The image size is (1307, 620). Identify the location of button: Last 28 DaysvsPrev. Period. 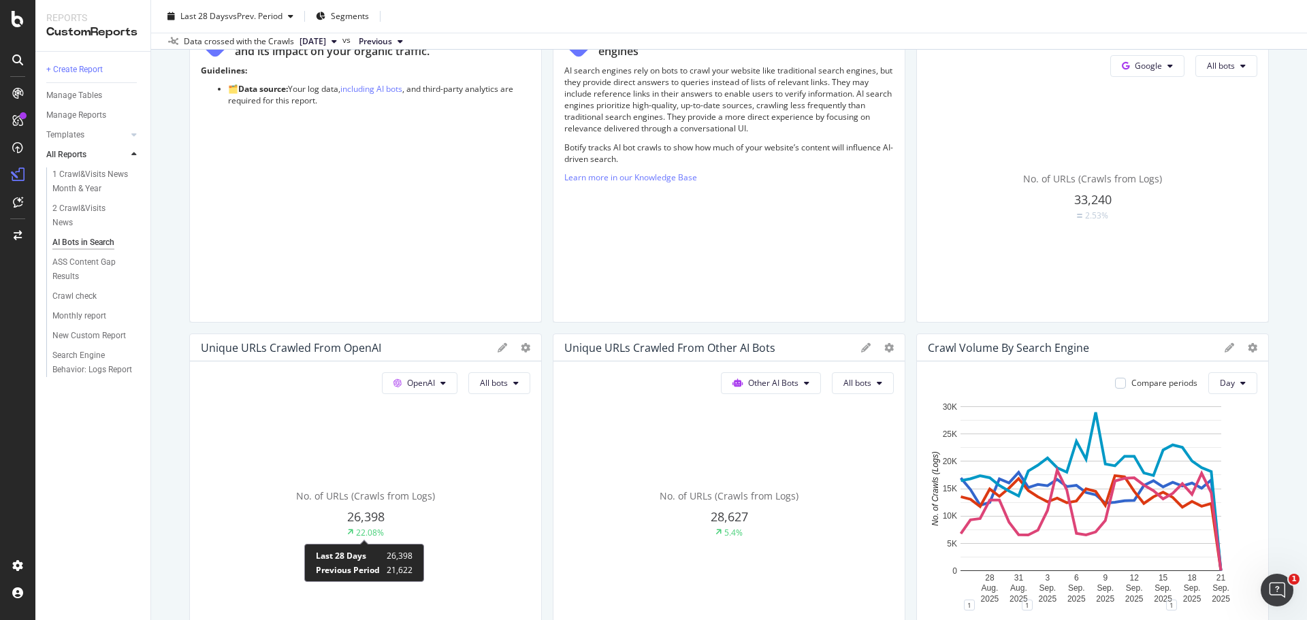
(230, 16).